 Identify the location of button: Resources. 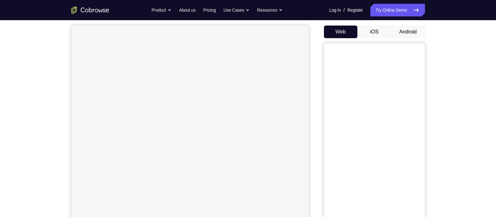
(270, 10).